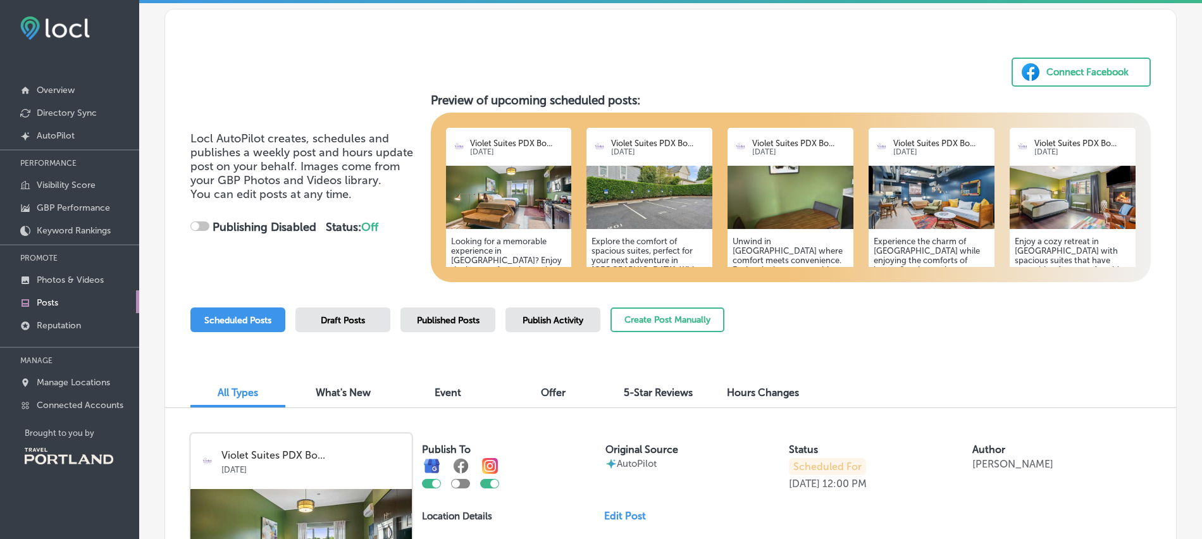 Image resolution: width=1202 pixels, height=539 pixels. Describe the element at coordinates (352, 227) in the screenshot. I see `strong: Status:` at that location.